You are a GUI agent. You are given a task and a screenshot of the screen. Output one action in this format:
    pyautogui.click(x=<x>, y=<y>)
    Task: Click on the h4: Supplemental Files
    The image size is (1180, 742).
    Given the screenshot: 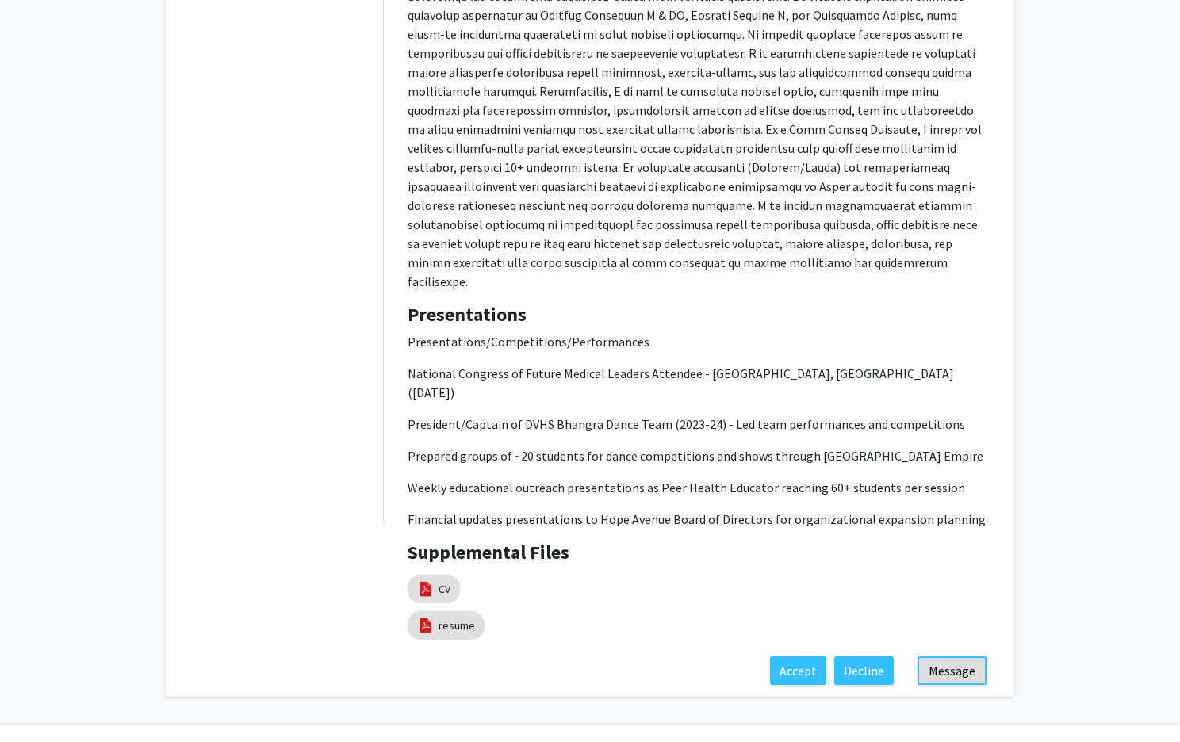 What is the action you would take?
    pyautogui.click(x=698, y=553)
    